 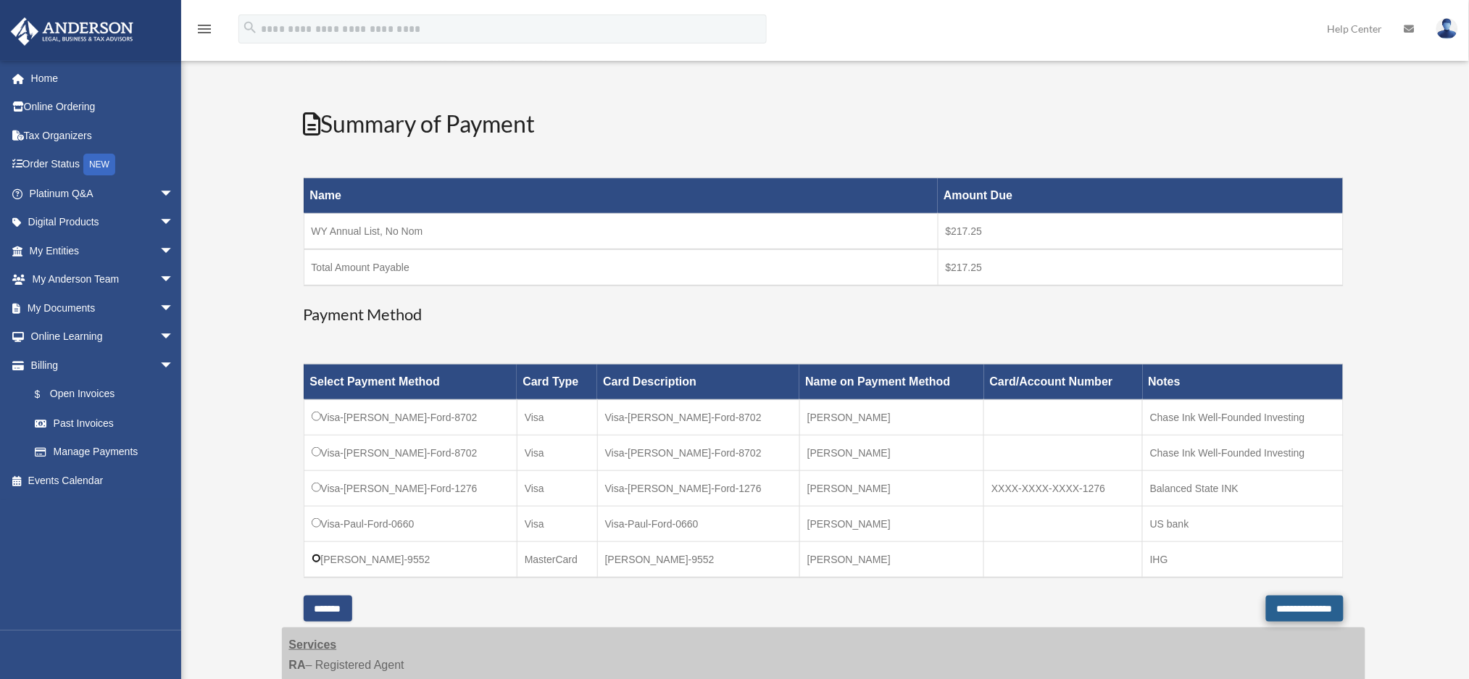 What do you see at coordinates (103, 165) in the screenshot?
I see `a: Order StatusNEW` at bounding box center [103, 165].